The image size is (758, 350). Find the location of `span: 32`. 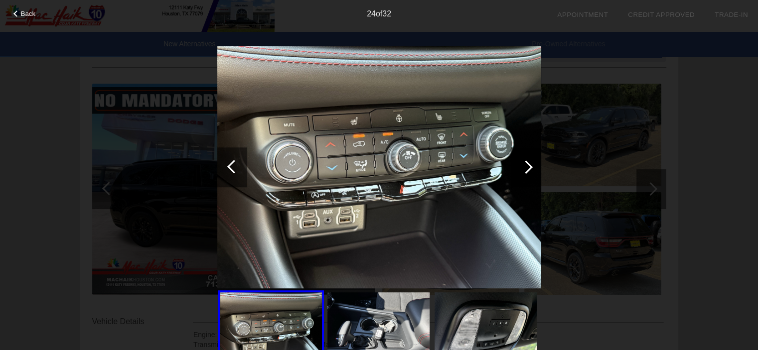

span: 32 is located at coordinates (387, 13).